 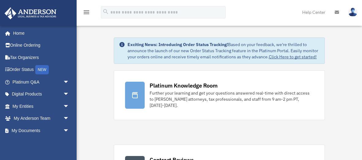 What do you see at coordinates (41, 82) in the screenshot?
I see `a: Platinum Q&Aarrow_drop_down` at bounding box center [41, 82].